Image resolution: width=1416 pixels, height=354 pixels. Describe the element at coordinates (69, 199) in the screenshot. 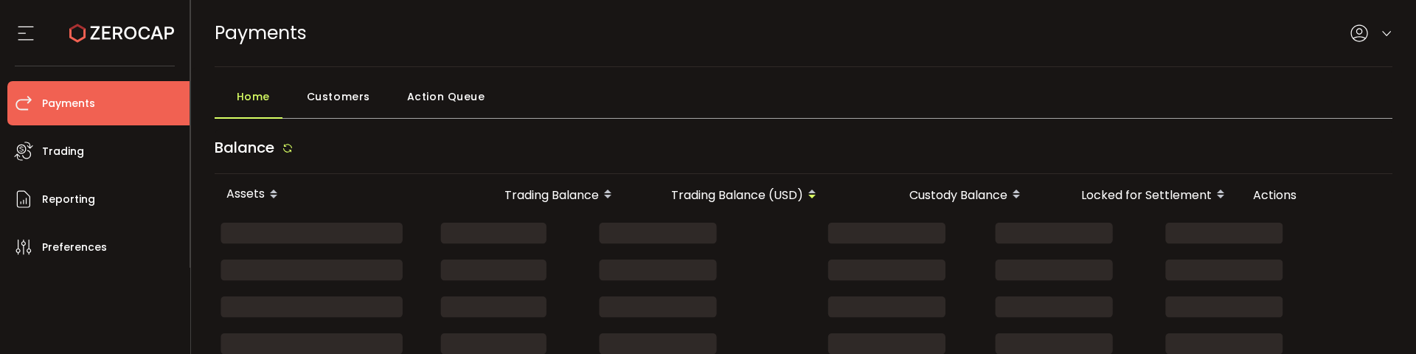

I see `span: Reporting` at that location.